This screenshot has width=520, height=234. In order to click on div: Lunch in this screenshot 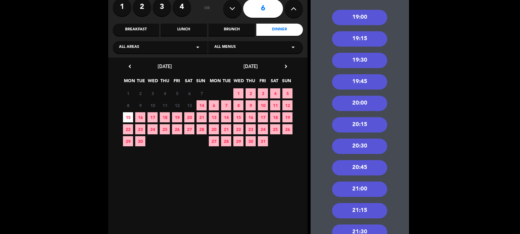, I will do `click(184, 30)`.